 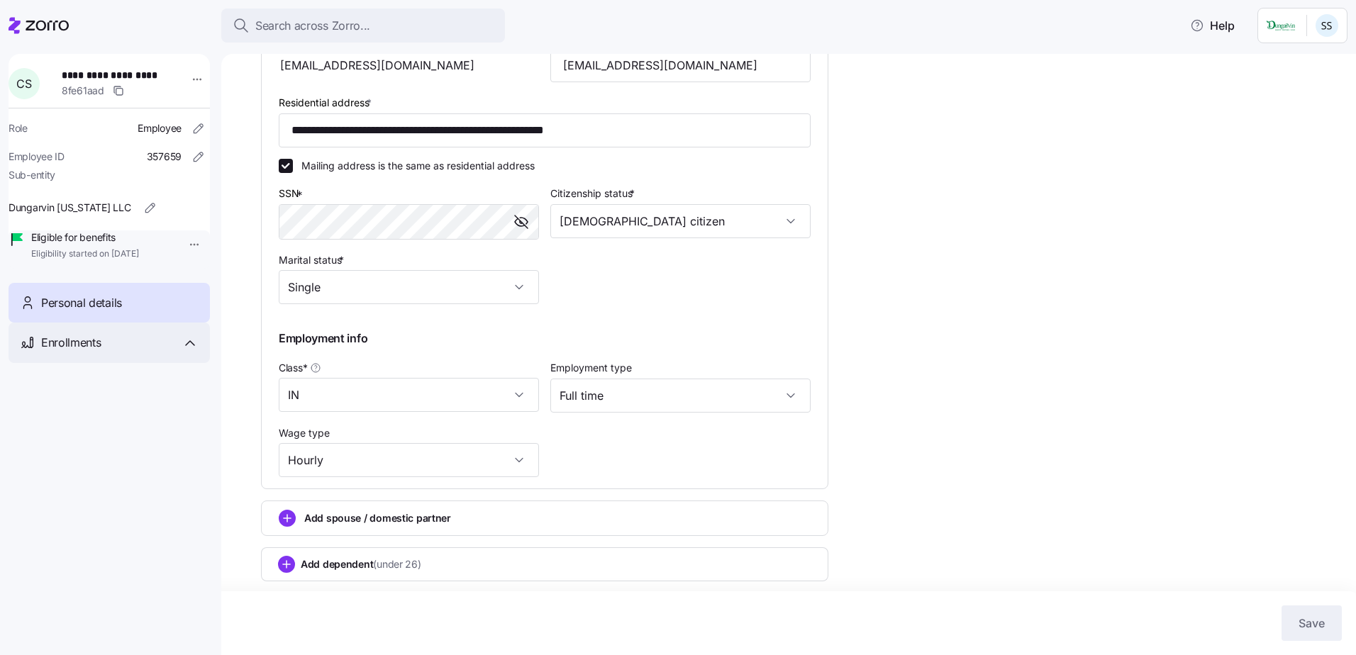 I want to click on span: Search across Zorro..., so click(x=313, y=26).